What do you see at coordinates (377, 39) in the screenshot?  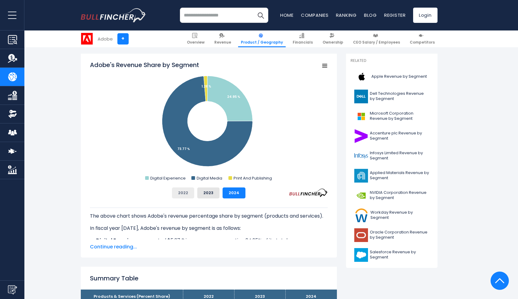 I see `a: CEO Salary / Employees` at bounding box center [377, 39].